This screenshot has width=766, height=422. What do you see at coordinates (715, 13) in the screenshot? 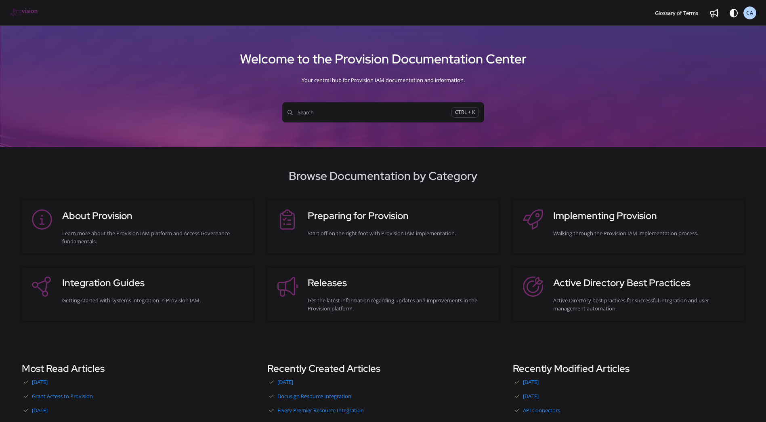
I see `a: Whats new` at bounding box center [715, 13].